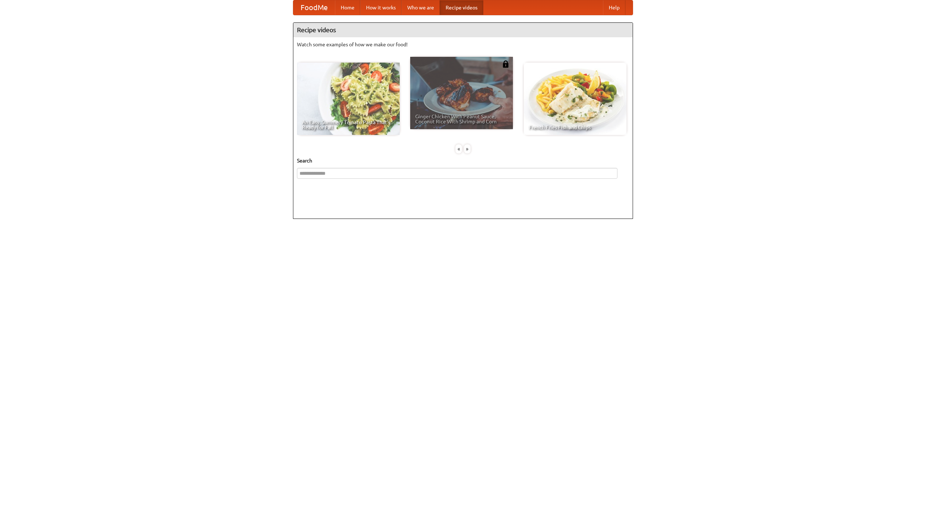 This screenshot has height=512, width=926. What do you see at coordinates (421, 8) in the screenshot?
I see `a: Who we are` at bounding box center [421, 8].